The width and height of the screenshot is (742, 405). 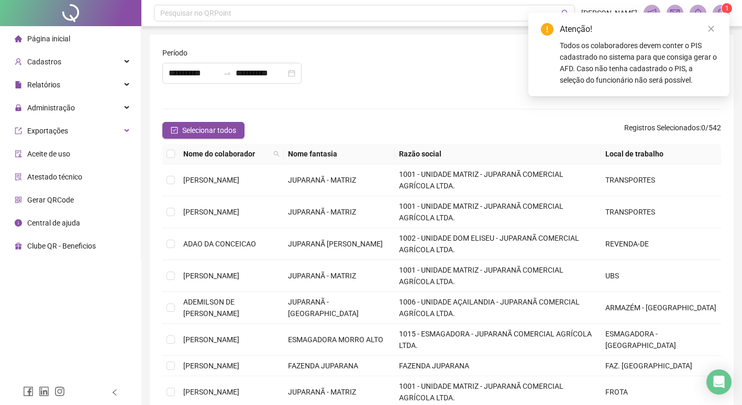 I want to click on span: bell, so click(x=698, y=13).